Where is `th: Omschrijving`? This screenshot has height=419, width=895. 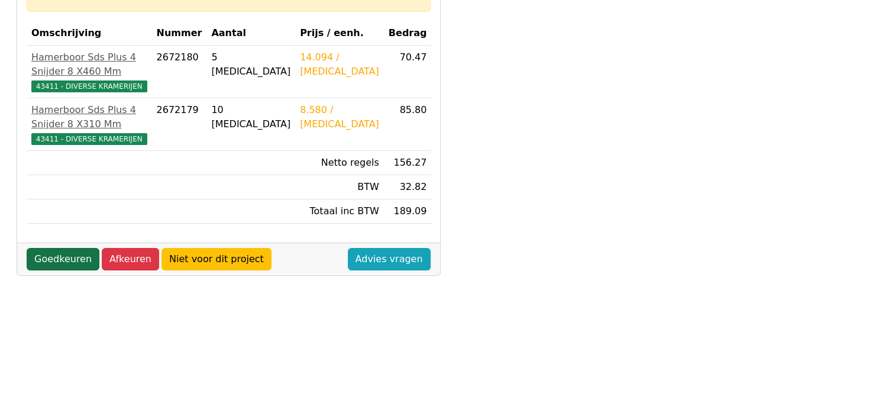 th: Omschrijving is located at coordinates (89, 33).